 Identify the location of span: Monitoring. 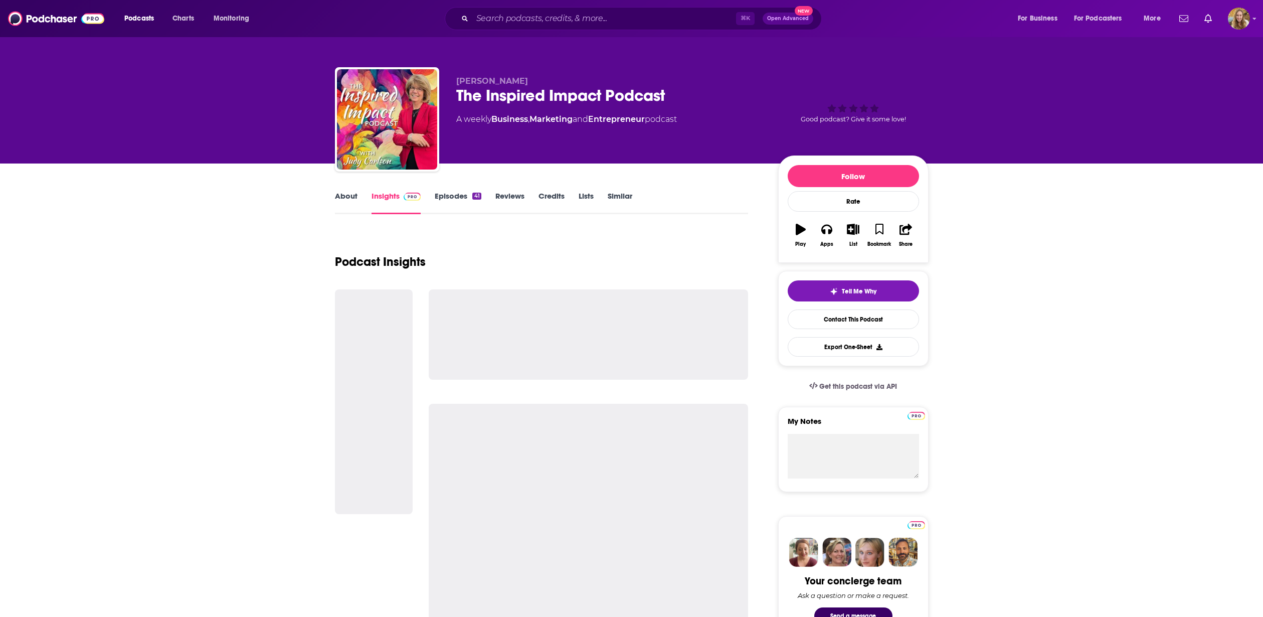
(231, 19).